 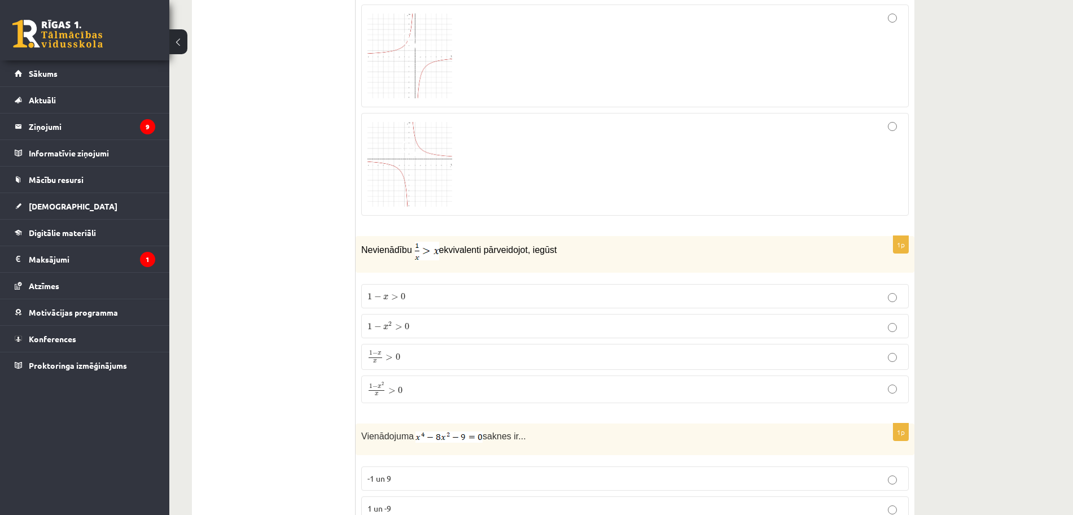 What do you see at coordinates (427, 251) in the screenshot?
I see `img: UR4fT7qcZKH9W3TurvQiL486W09VjoQ8SOf2Ib2Dc6nL08nqF737CahIfh0+MKKVSqu7T3xF65J+Rcs+Q9EAAAAAElFTkSuQmCC` at bounding box center [427, 251].